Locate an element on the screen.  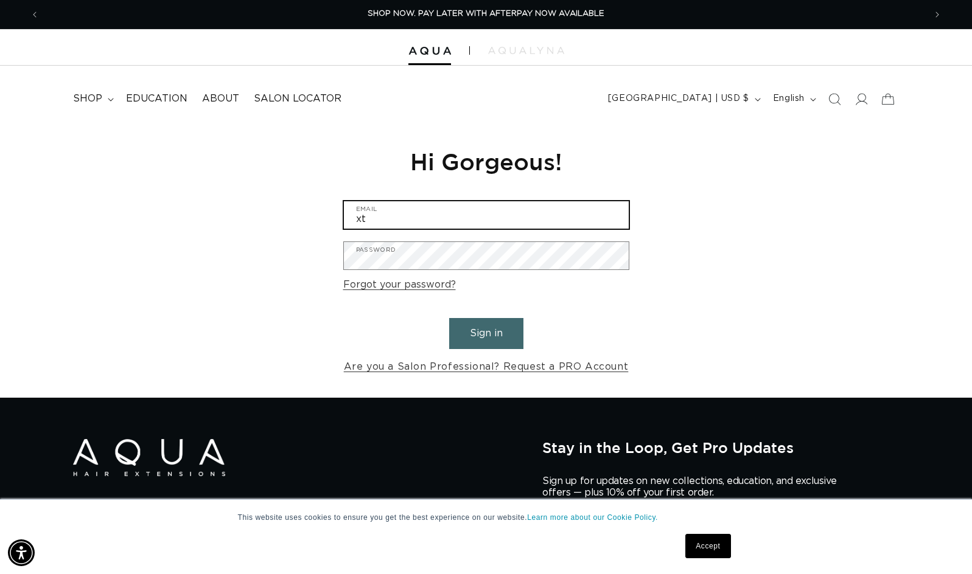
input: Email is located at coordinates (486, 215).